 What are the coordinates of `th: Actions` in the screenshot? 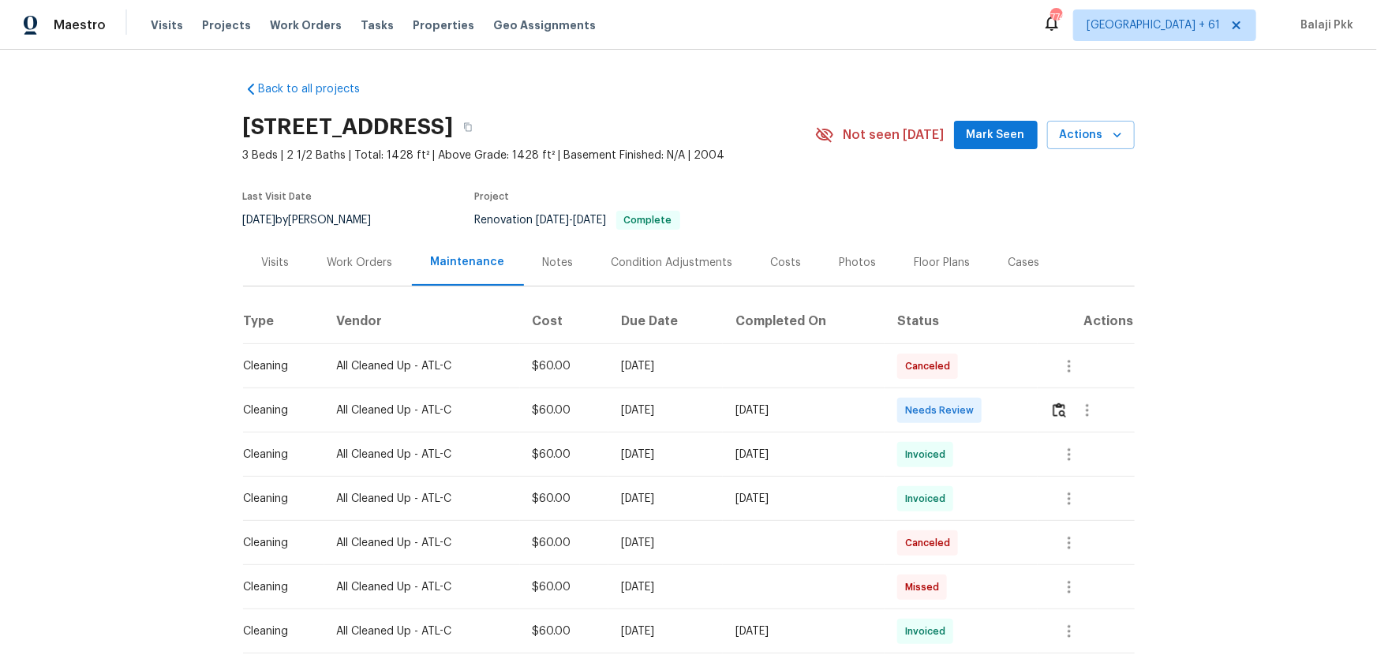 It's located at (1086, 322).